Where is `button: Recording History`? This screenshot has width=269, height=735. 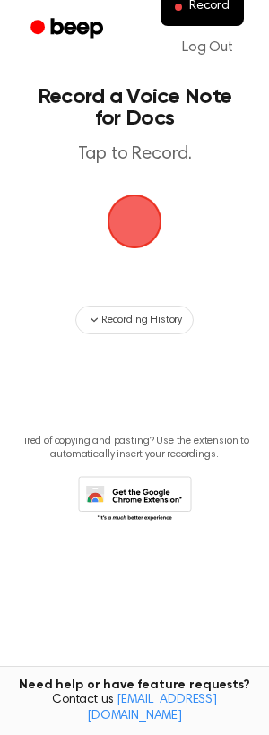
button: Recording History is located at coordinates (135, 320).